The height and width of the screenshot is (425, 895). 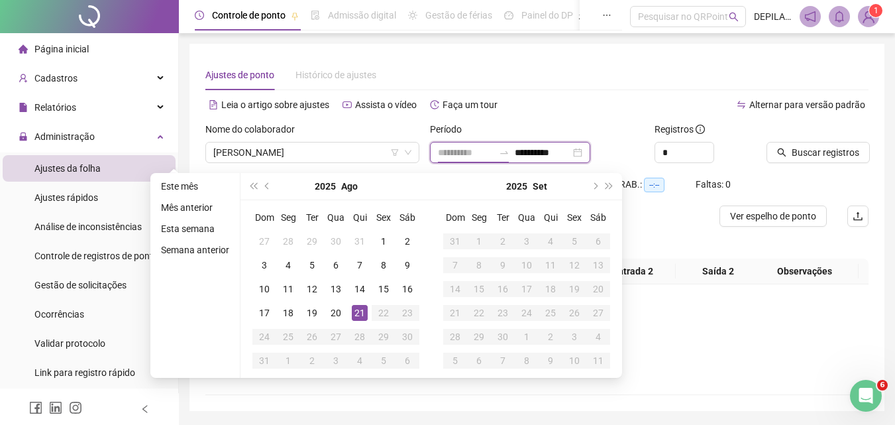 What do you see at coordinates (360, 241) in the screenshot?
I see `td: 2025-07-31` at bounding box center [360, 241].